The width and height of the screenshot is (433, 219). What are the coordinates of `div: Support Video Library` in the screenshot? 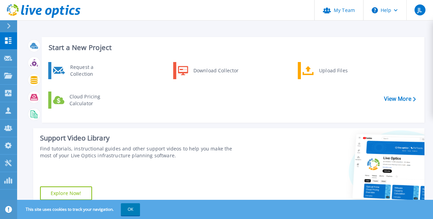 It's located at (142, 138).